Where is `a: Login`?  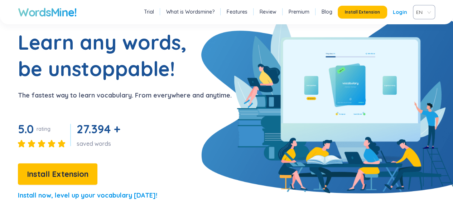 a: Login is located at coordinates (400, 12).